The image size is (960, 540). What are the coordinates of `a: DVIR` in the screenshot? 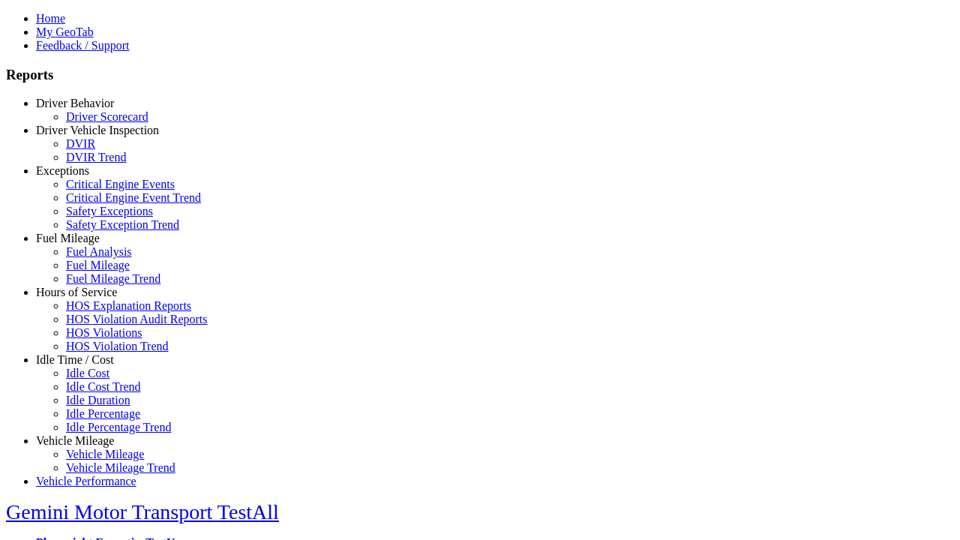 It's located at (80, 143).